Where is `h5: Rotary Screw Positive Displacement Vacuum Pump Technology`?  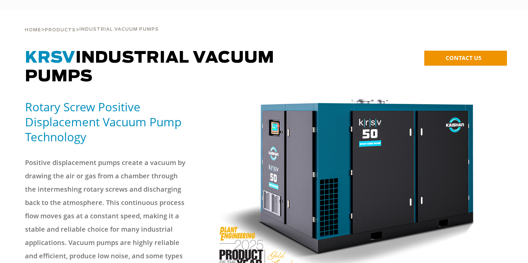 h5: Rotary Screw Positive Displacement Vacuum Pump Technology is located at coordinates (118, 122).